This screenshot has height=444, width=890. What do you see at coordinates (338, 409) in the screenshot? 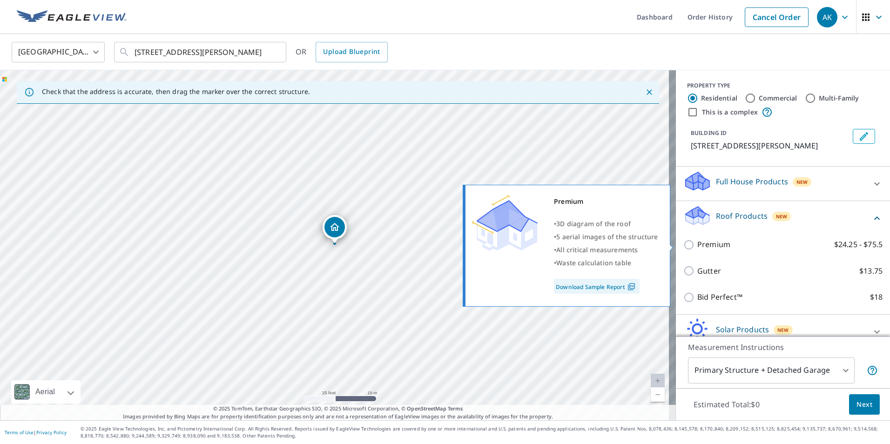
I see `span: © 2025 TomTom, Earthstar Geographics SIO, © 2025 Microsoft Corporation, ©` at bounding box center [338, 409].